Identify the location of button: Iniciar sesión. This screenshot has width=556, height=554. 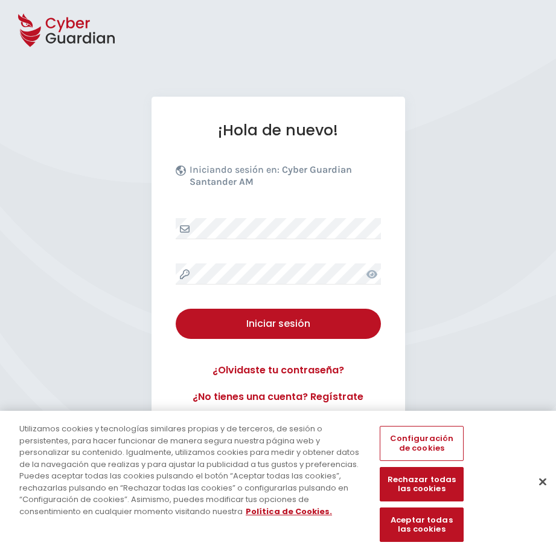
(279, 324).